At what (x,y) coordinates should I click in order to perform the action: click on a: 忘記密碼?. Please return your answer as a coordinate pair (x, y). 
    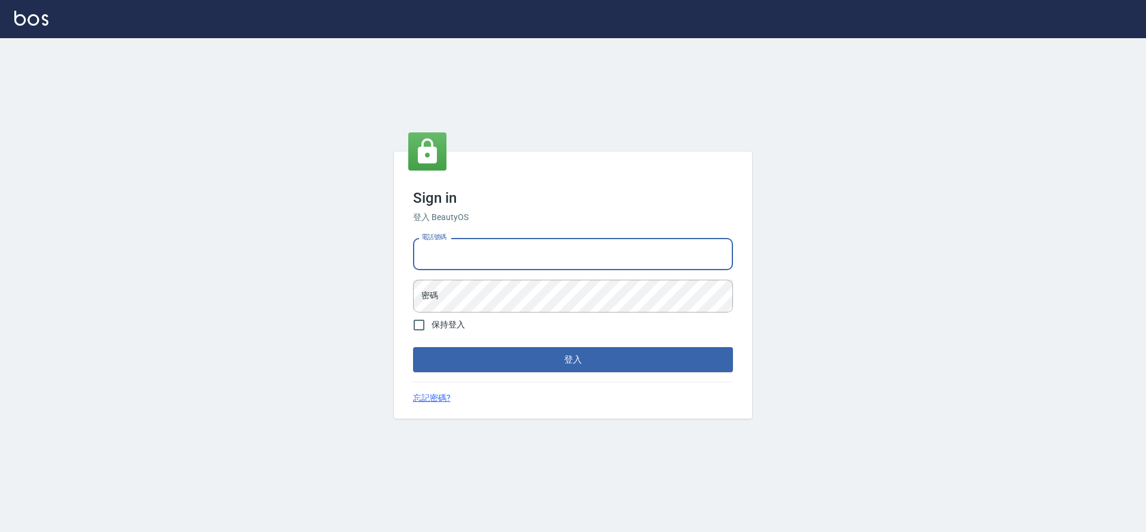
    Looking at the image, I should click on (431, 398).